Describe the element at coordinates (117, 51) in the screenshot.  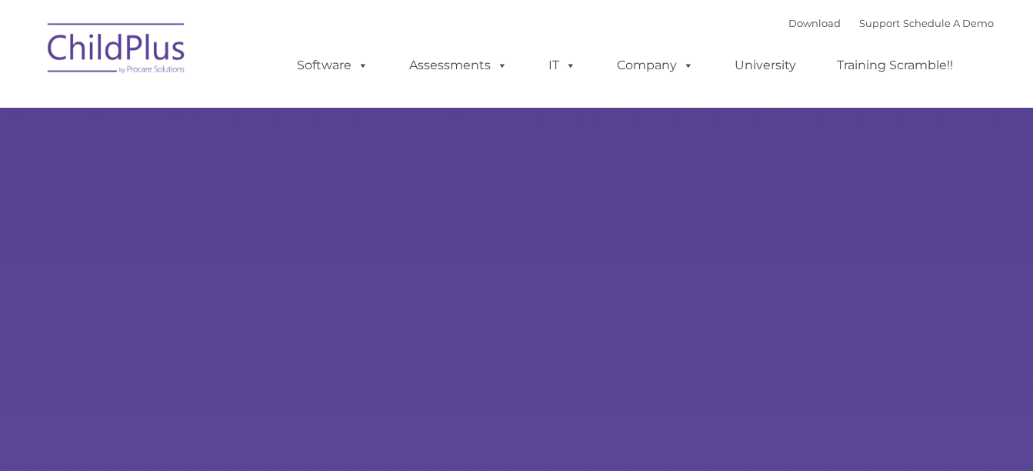
I see `img: ChildPlus by Procare Solutions` at that location.